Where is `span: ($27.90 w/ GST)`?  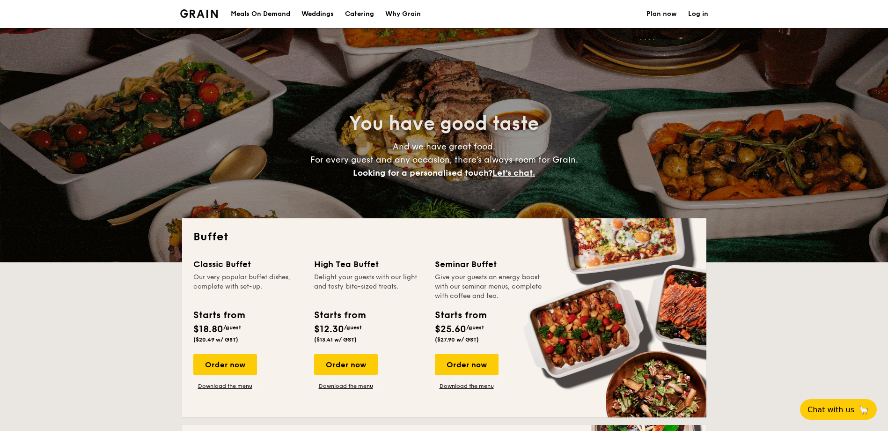
span: ($27.90 w/ GST) is located at coordinates (457, 339).